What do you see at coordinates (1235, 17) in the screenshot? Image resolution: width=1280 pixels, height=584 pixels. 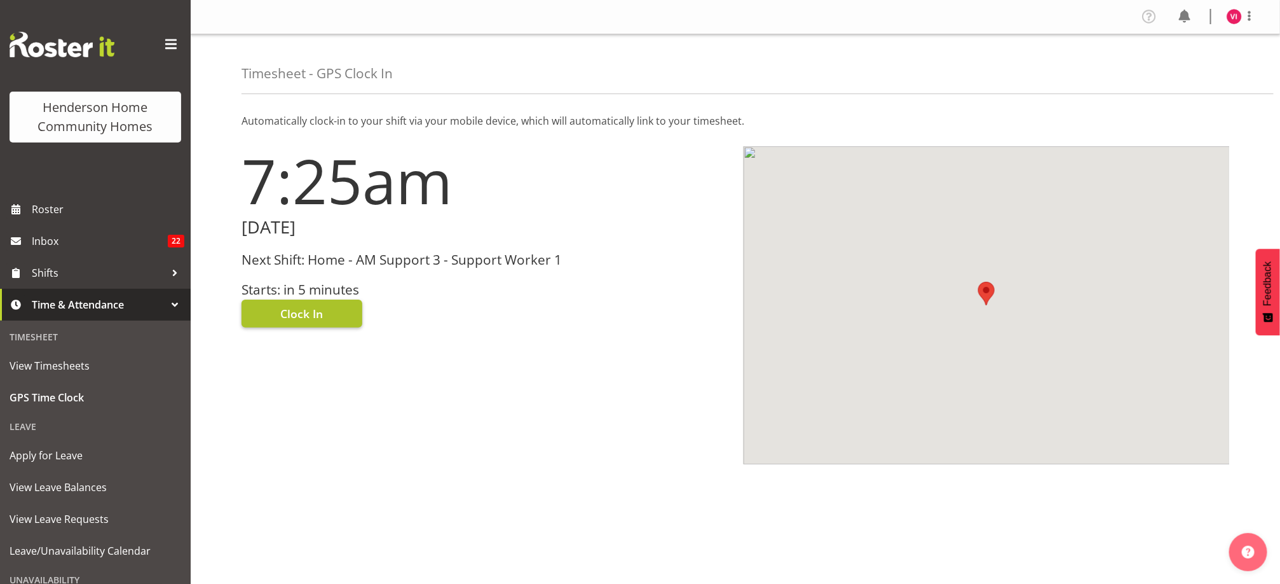 I see `img: vence-ibo8543.jpg` at bounding box center [1235, 17].